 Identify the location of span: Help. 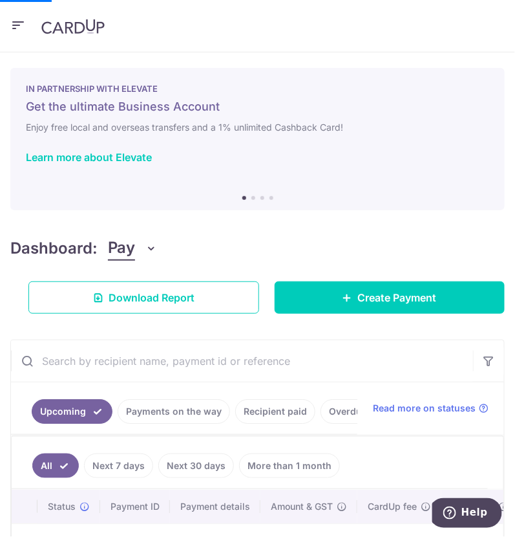
(42, 15).